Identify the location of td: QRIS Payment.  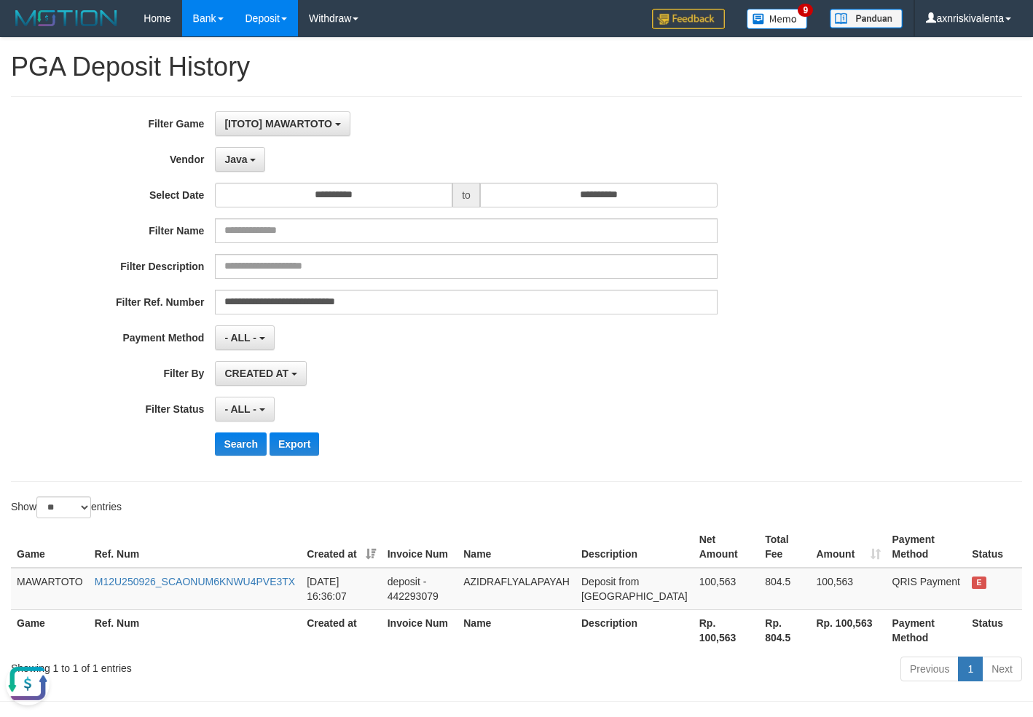
(926, 589).